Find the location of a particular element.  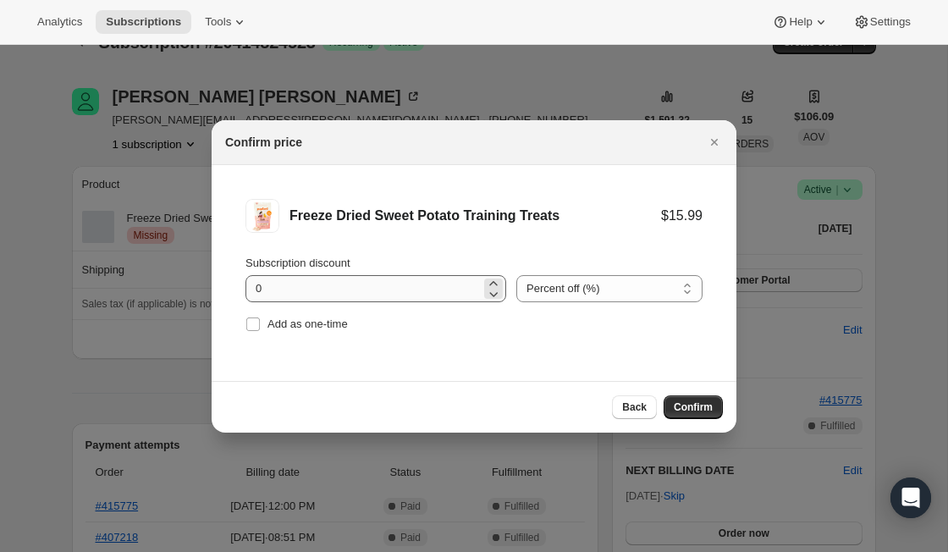

span: Subscription discount is located at coordinates (298, 262).